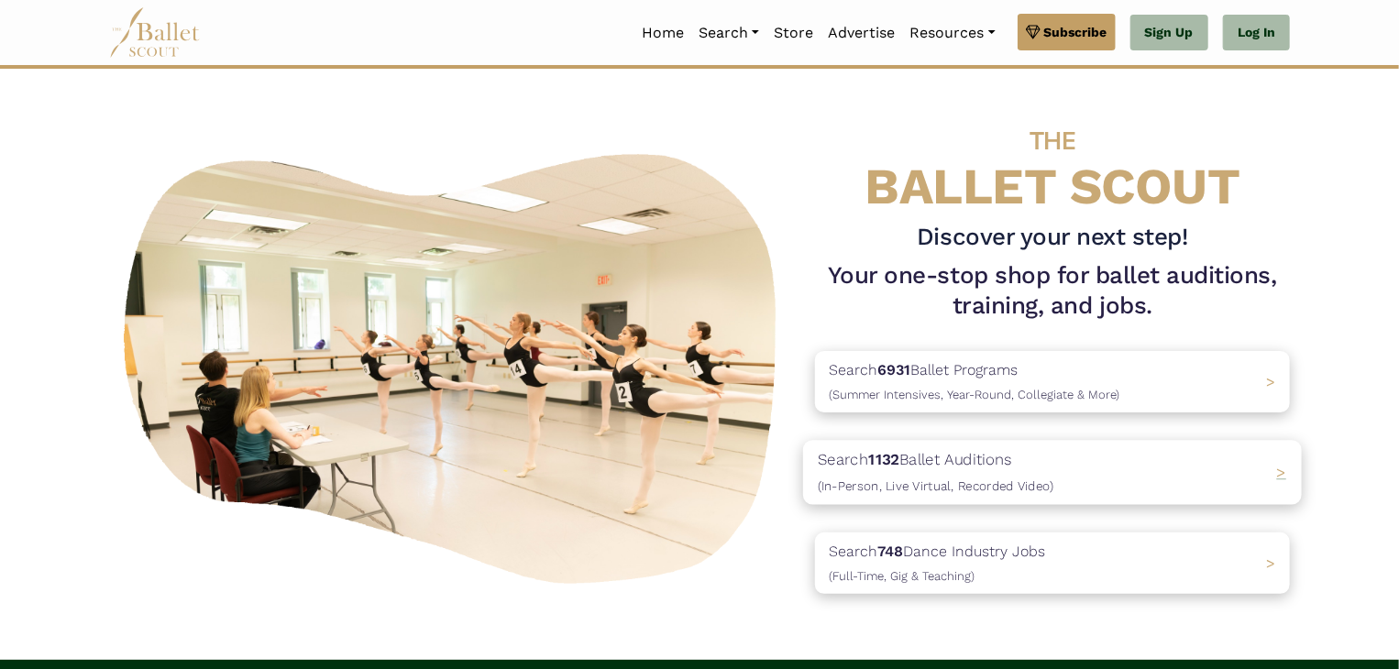  Describe the element at coordinates (455, 364) in the screenshot. I see `img: A group of ballerinas talking to each other in a ballet studio` at that location.